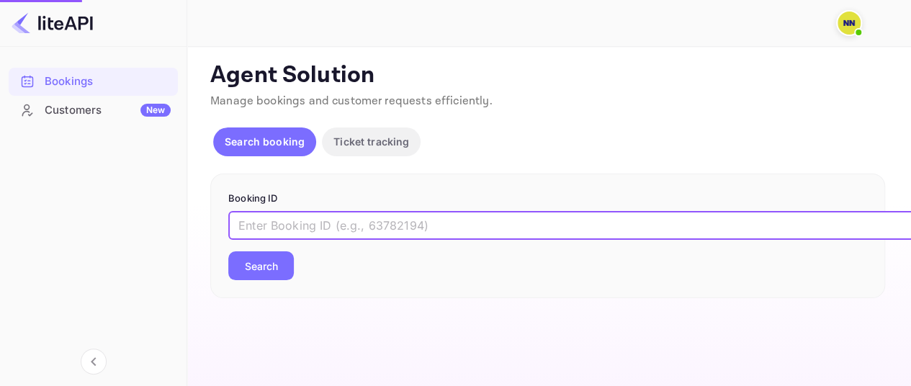 This screenshot has width=911, height=386. Describe the element at coordinates (93, 110) in the screenshot. I see `div: CustomersNew` at that location.